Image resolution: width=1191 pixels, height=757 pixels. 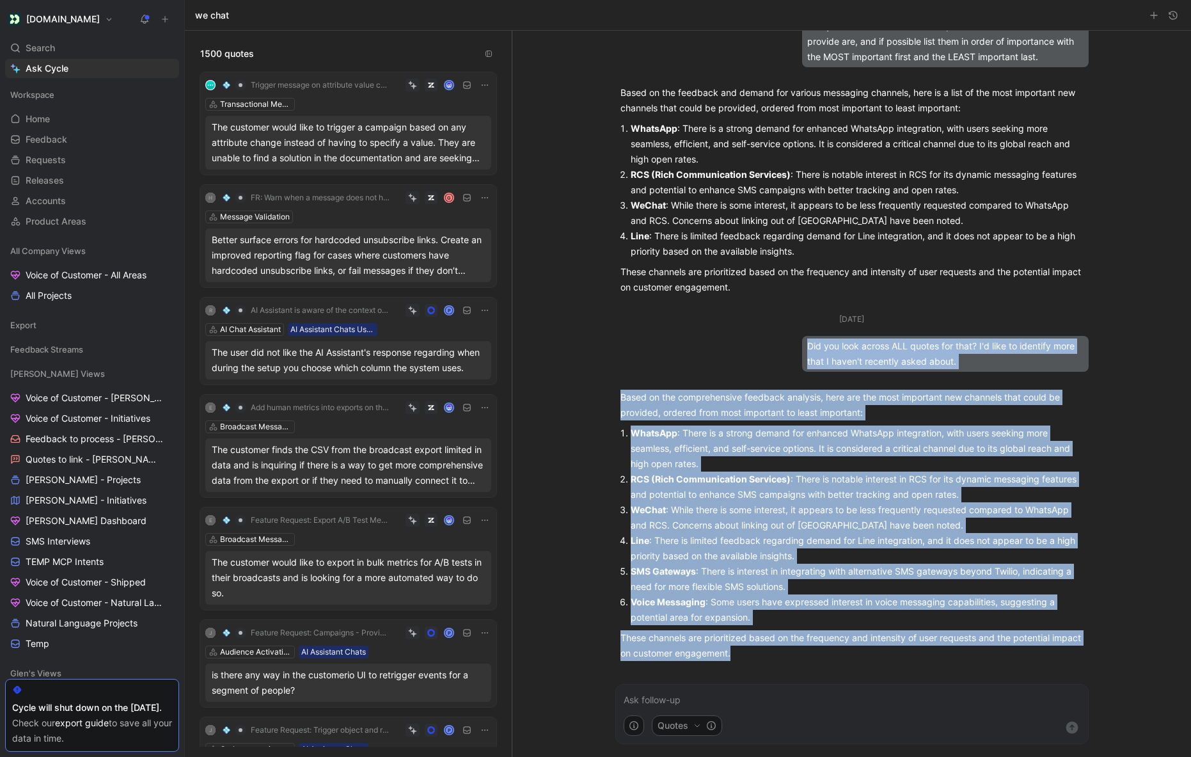 What do you see at coordinates (212, 15) in the screenshot?
I see `h1: we chat` at bounding box center [212, 15].